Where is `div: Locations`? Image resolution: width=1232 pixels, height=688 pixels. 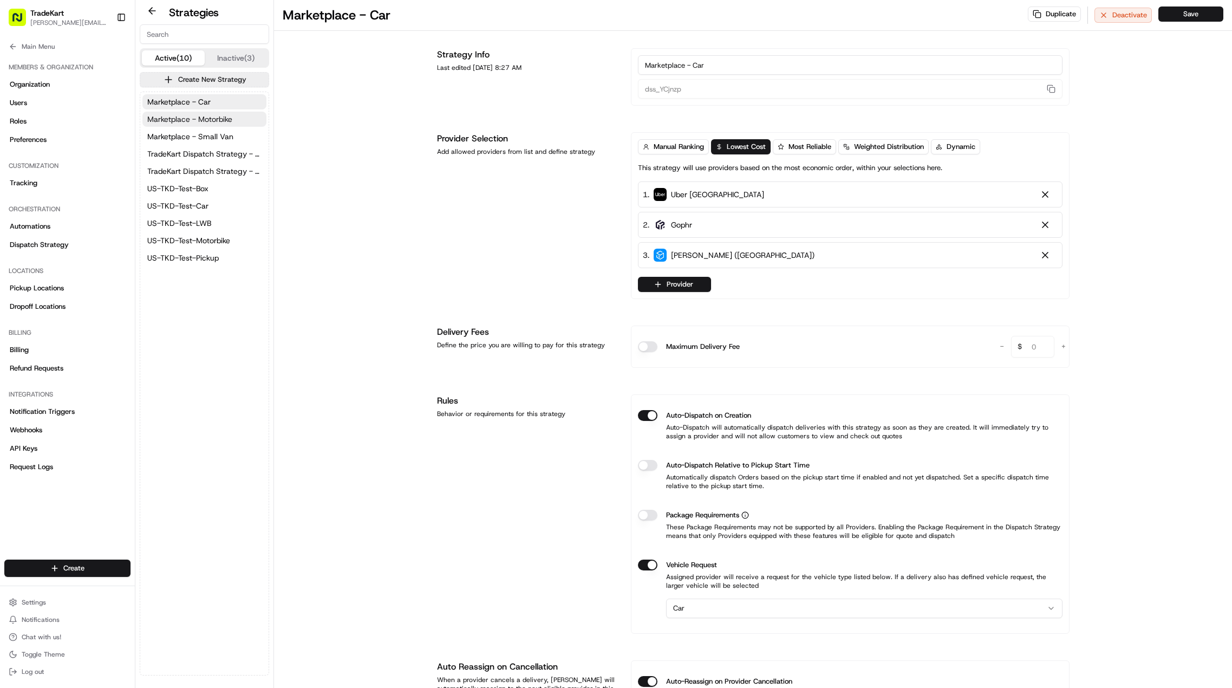 div: Locations is located at coordinates (67, 271).